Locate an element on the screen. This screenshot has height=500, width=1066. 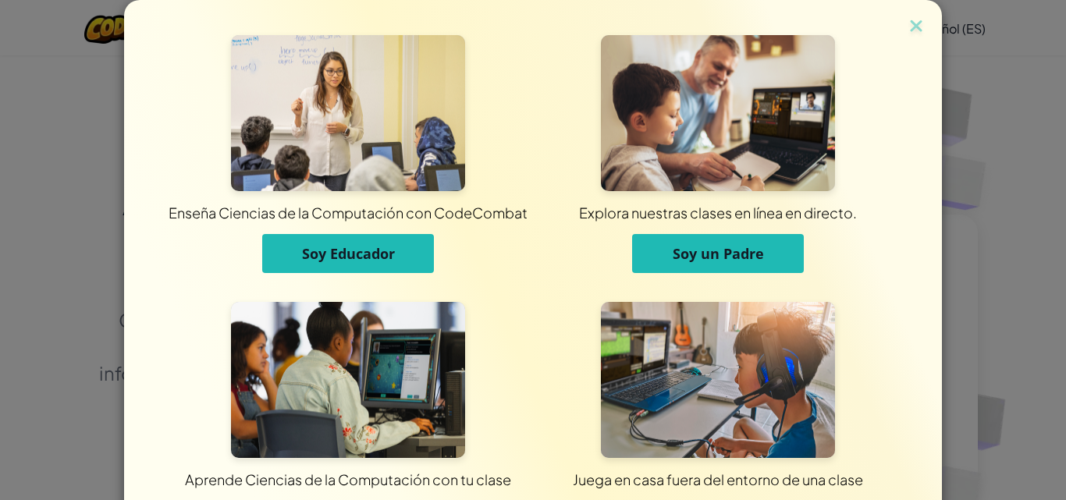
span: Soy un Padre is located at coordinates (718, 254).